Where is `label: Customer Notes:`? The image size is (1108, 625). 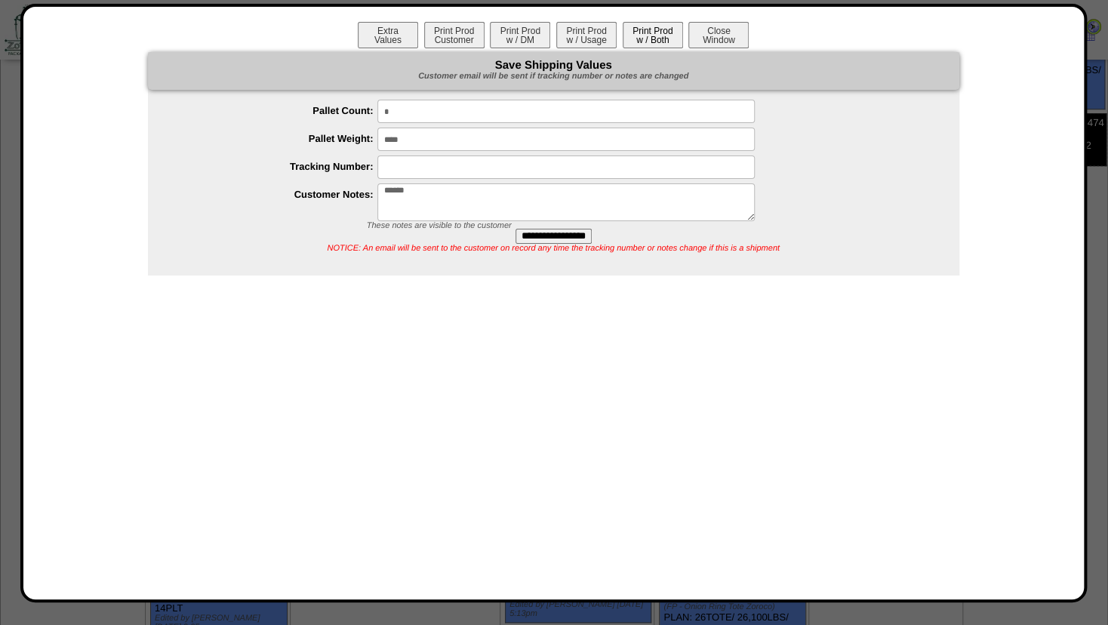
label: Customer Notes: is located at coordinates (278, 194).